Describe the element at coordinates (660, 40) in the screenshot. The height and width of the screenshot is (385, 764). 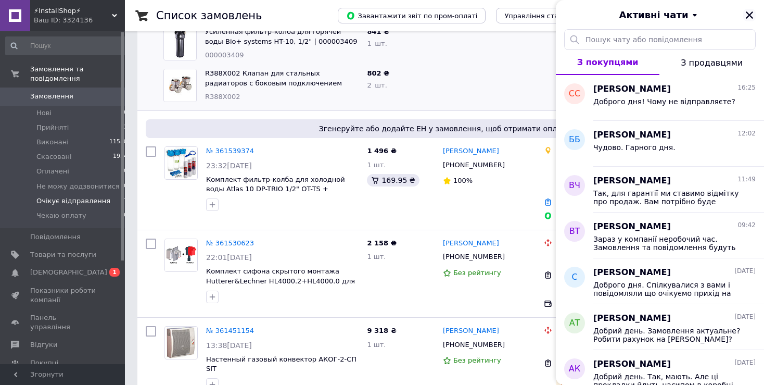
I see `input: Пошук чату або повідомлення` at that location.